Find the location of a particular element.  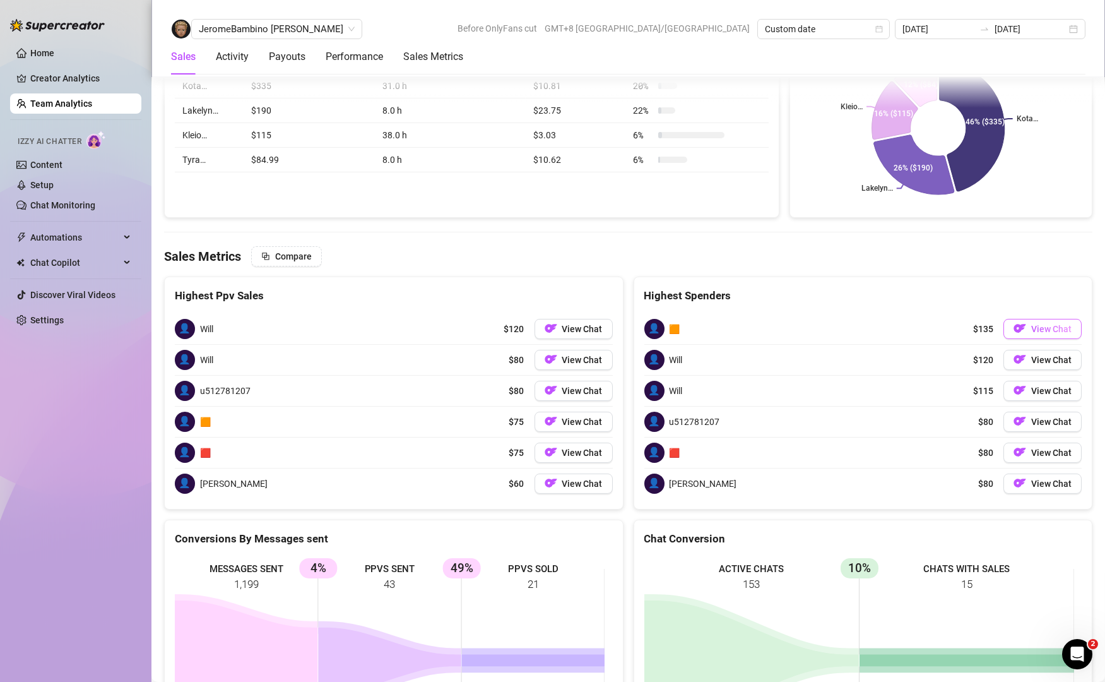

button: Compare is located at coordinates (287, 256).